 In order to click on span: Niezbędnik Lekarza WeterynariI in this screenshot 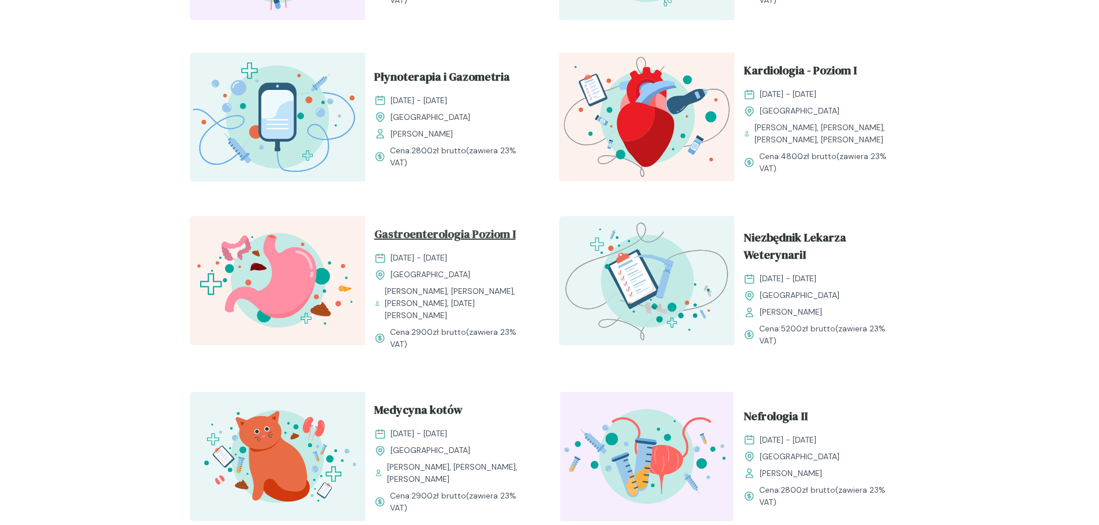, I will do `click(822, 249)`.